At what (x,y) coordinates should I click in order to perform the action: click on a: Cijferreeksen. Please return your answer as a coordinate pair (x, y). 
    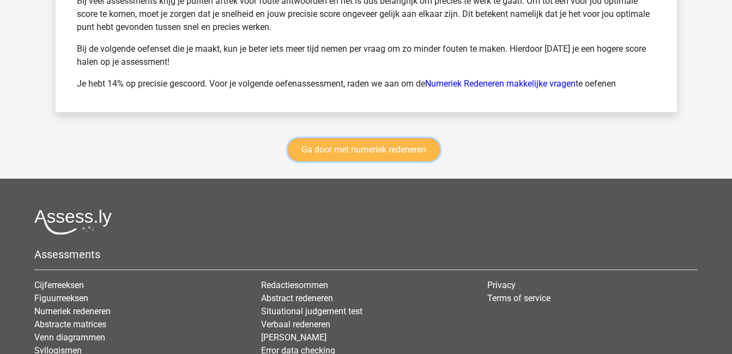
    Looking at the image, I should click on (59, 285).